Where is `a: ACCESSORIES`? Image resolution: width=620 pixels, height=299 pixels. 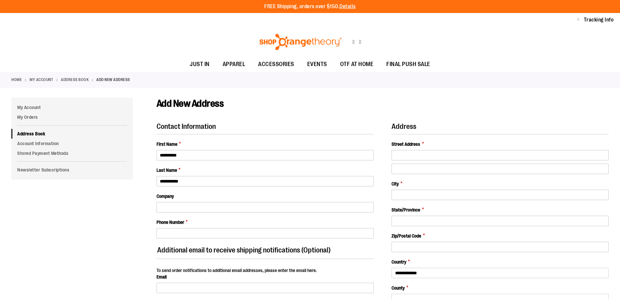 a: ACCESSORIES is located at coordinates (276, 64).